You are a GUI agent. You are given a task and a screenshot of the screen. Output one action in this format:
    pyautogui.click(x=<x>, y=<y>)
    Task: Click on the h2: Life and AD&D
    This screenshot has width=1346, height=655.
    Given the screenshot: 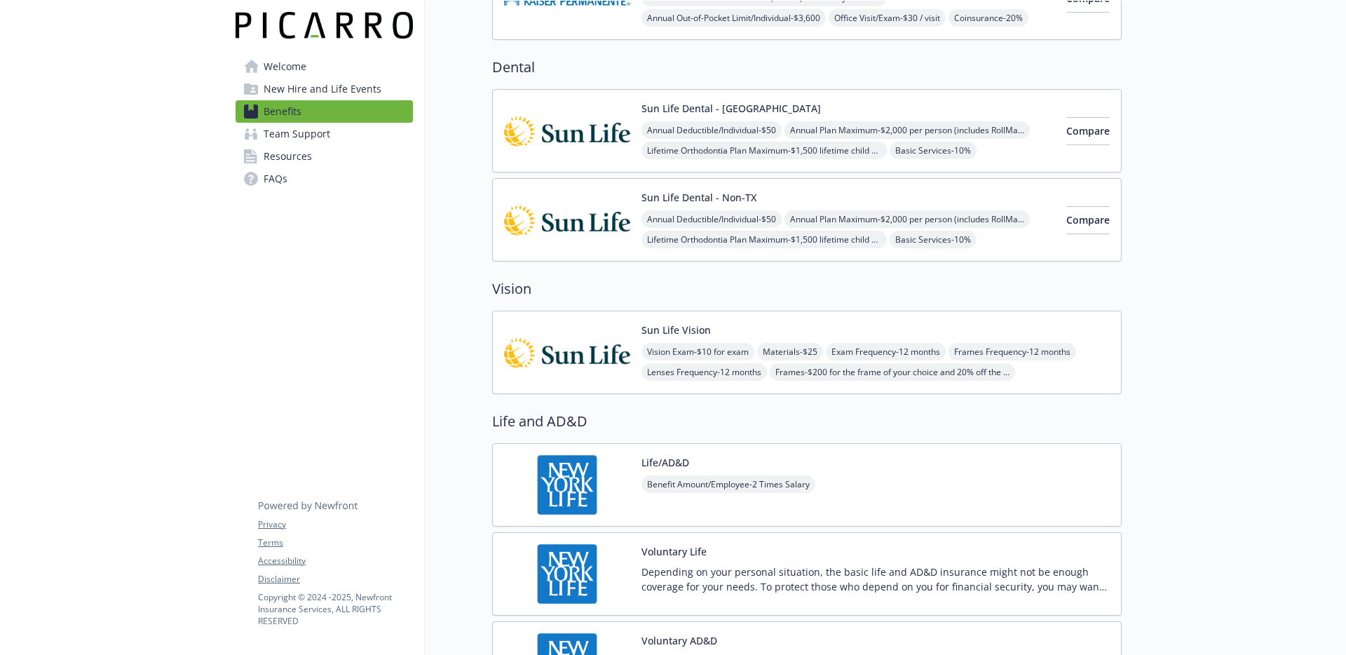 What is the action you would take?
    pyautogui.click(x=807, y=421)
    